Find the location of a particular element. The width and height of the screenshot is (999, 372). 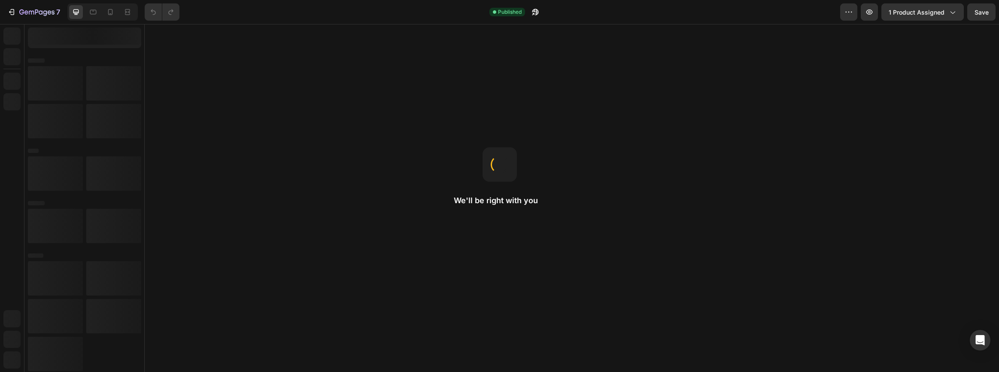

h2: We'll be right with you is located at coordinates (500, 200).